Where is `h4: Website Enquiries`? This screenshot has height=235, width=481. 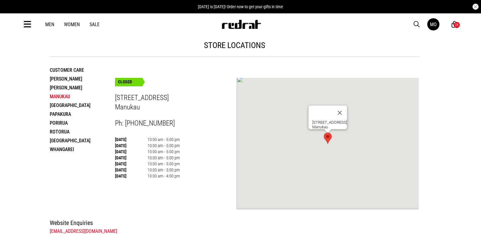
h4: Website Enquiries is located at coordinates (235, 223).